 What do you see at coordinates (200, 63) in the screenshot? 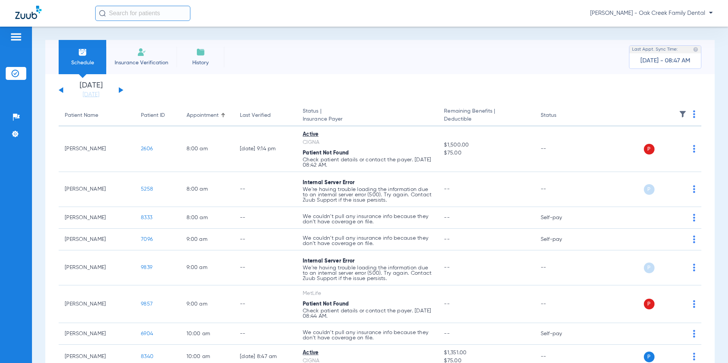
I see `span: History` at bounding box center [200, 63].